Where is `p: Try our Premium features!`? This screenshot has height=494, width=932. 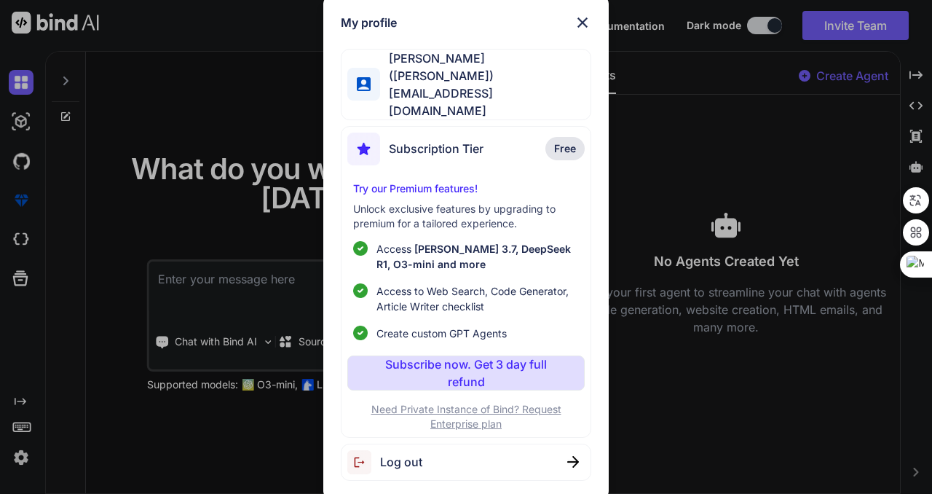
p: Try our Premium features! is located at coordinates (465, 189).